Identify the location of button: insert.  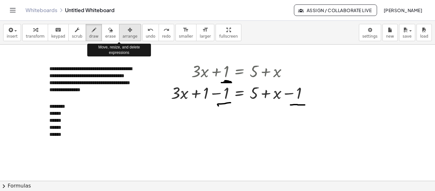
(12, 32).